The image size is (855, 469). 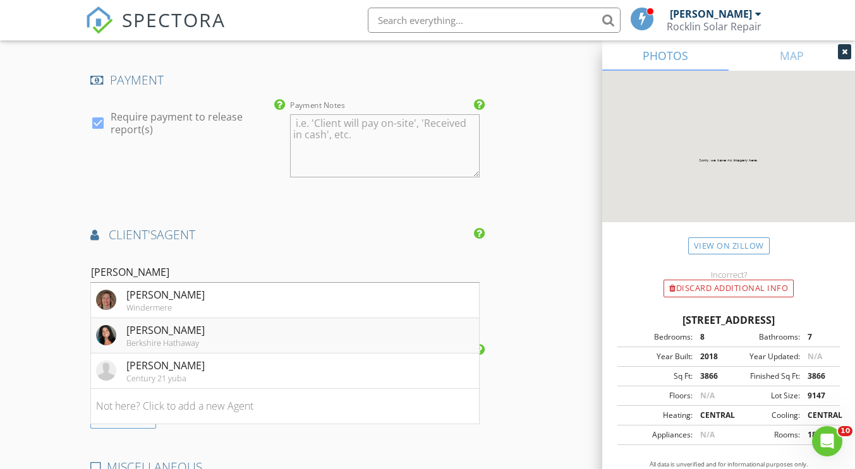 What do you see at coordinates (284, 235) in the screenshot?
I see `h4: AGENT` at bounding box center [284, 235].